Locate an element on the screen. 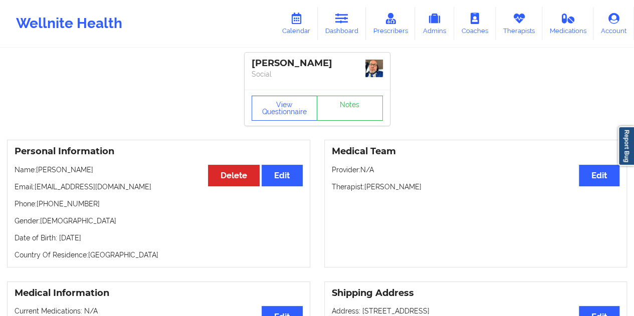  a: Calendar is located at coordinates (296, 24).